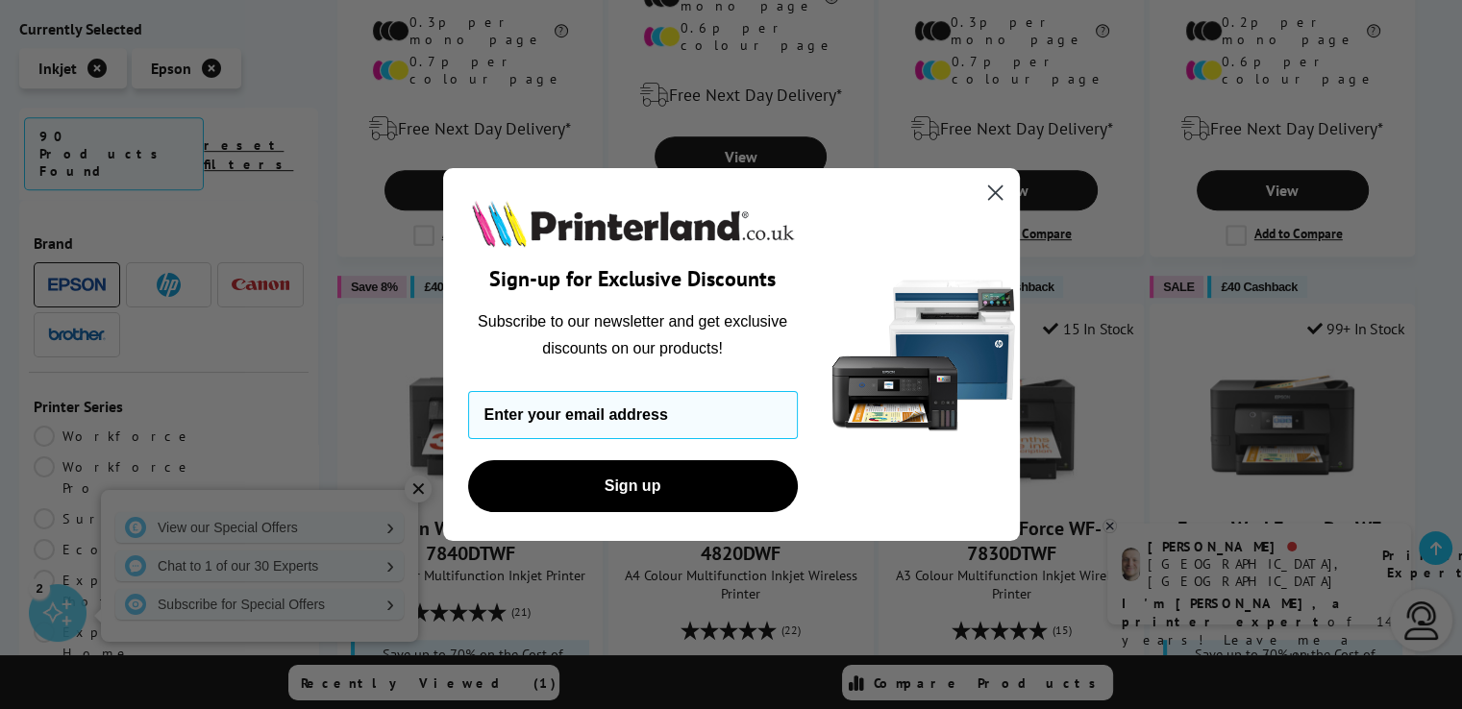  I want to click on button: Sign up, so click(632, 486).